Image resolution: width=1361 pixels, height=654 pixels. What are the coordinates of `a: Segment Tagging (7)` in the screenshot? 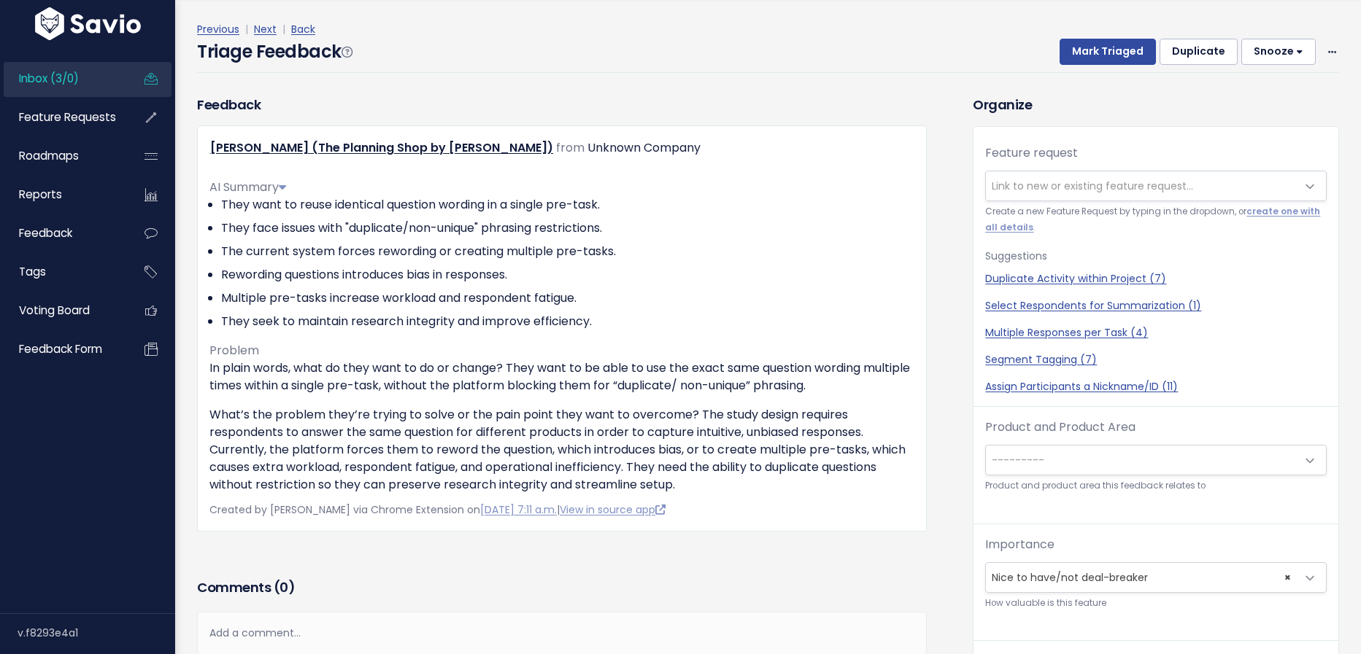 It's located at (1156, 360).